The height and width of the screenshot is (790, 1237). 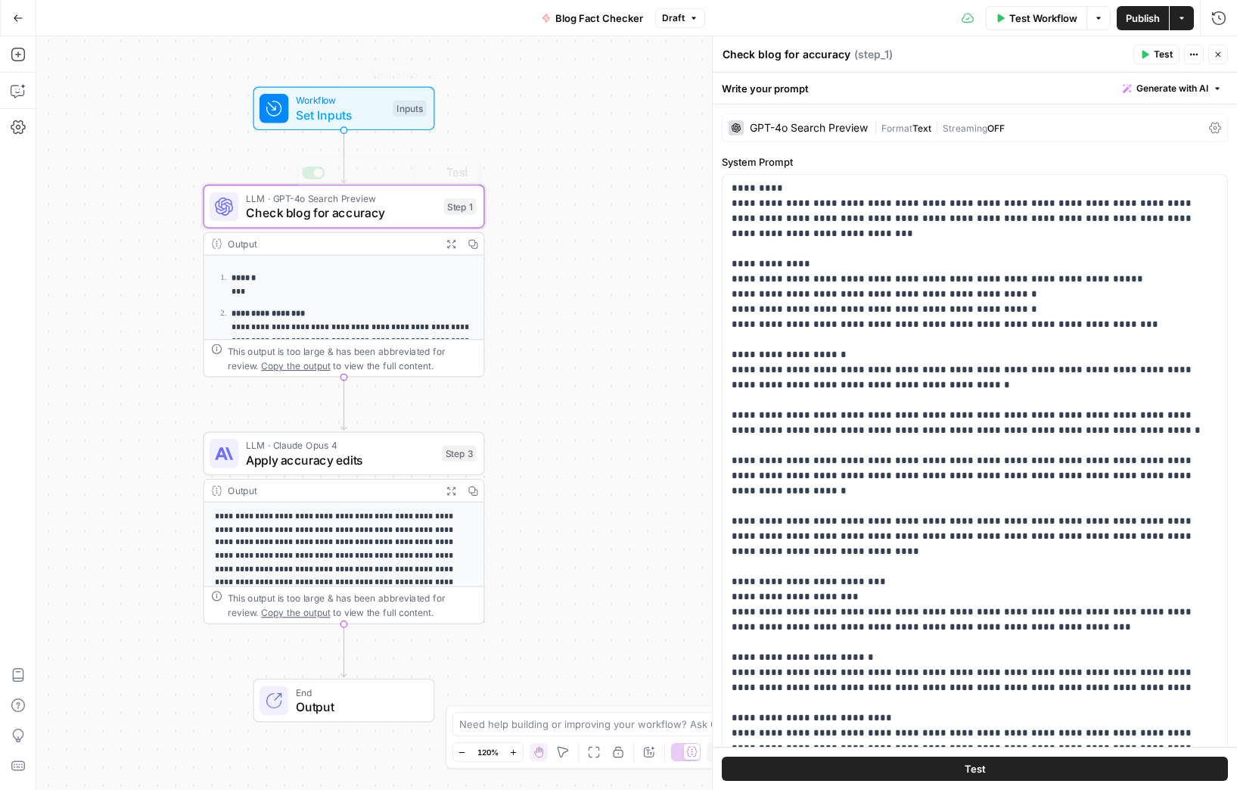 What do you see at coordinates (343, 650) in the screenshot?
I see `g: Edge from step_3 to end` at bounding box center [343, 650].